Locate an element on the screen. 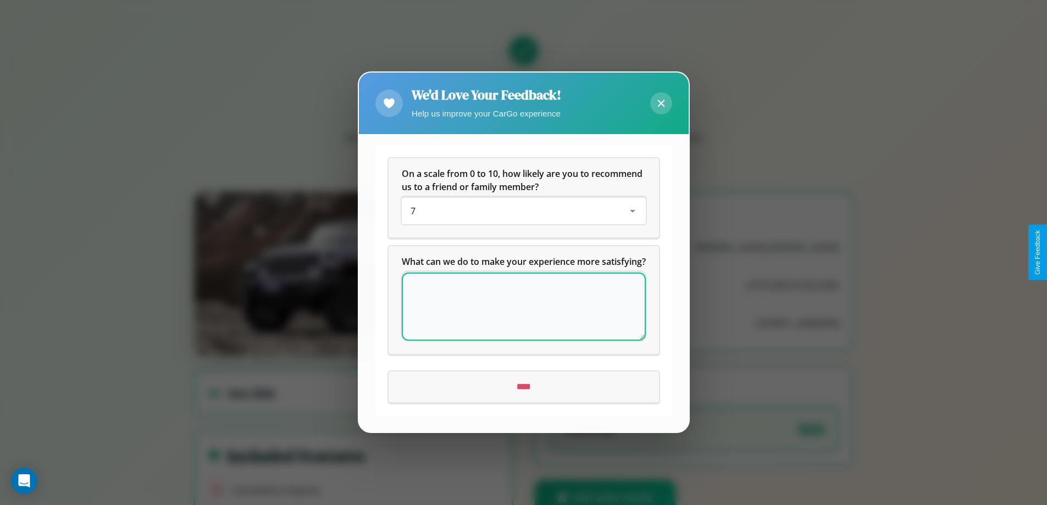  div: Give Feedback is located at coordinates (1038, 252).